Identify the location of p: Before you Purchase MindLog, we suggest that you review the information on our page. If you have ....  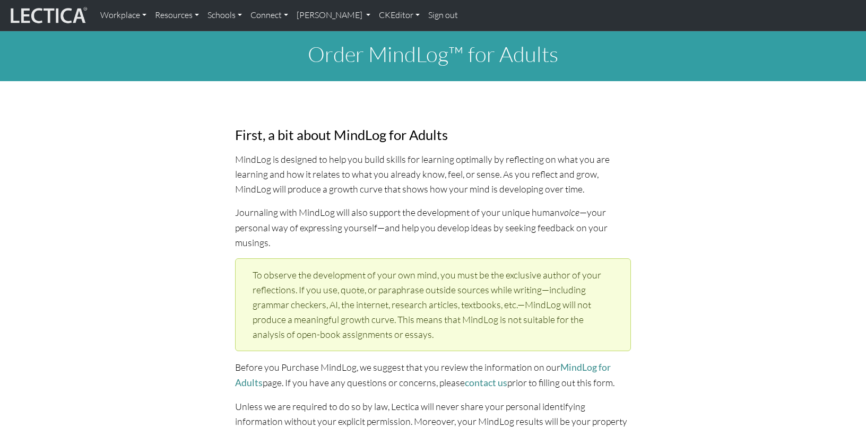
(433, 375).